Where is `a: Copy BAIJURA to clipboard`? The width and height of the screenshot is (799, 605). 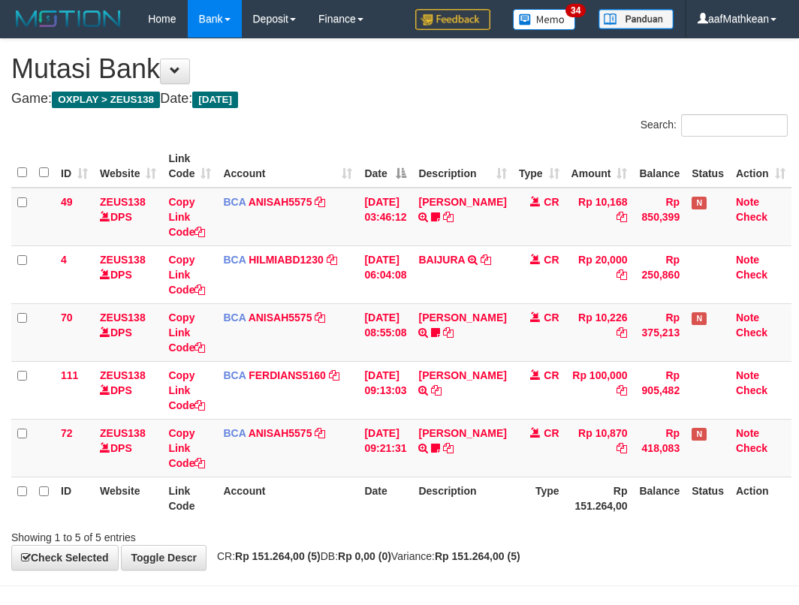 a: Copy BAIJURA to clipboard is located at coordinates (486, 260).